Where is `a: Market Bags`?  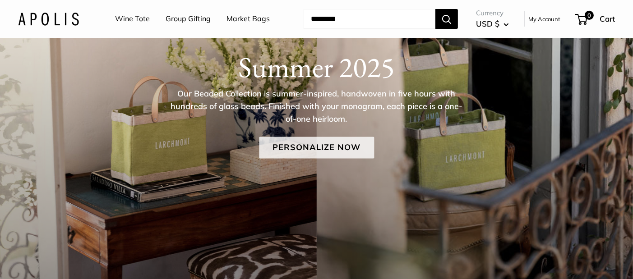
a: Market Bags is located at coordinates (248, 19).